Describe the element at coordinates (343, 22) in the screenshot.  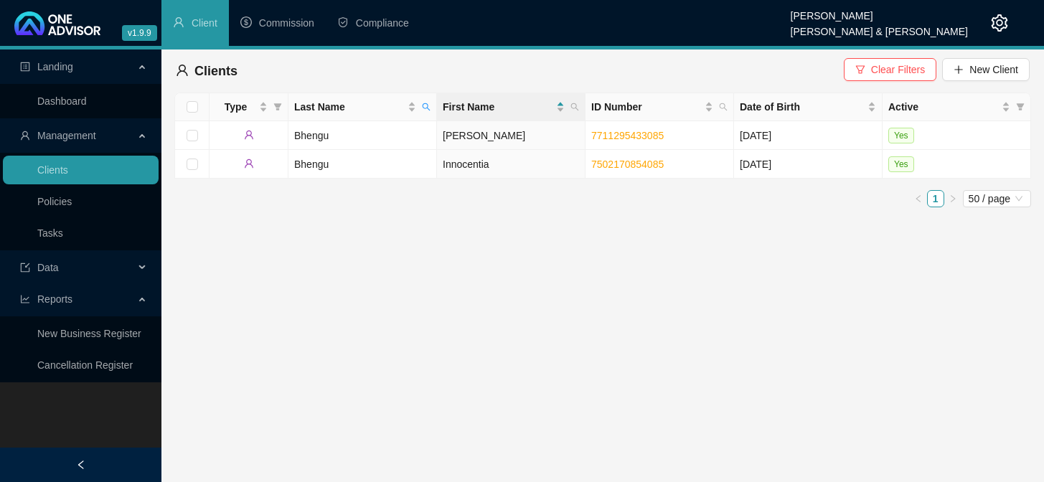
I see `span: safety` at that location.